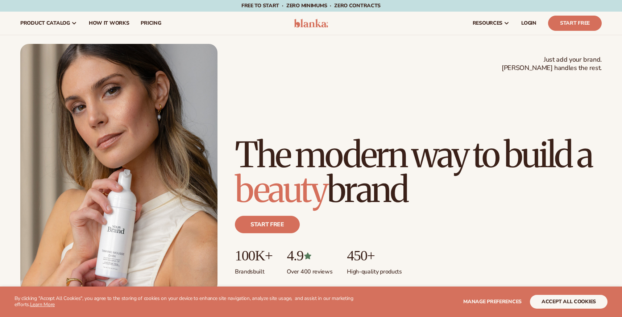 This screenshot has width=622, height=317. Describe the element at coordinates (49, 23) in the screenshot. I see `a: product catalog` at that location.